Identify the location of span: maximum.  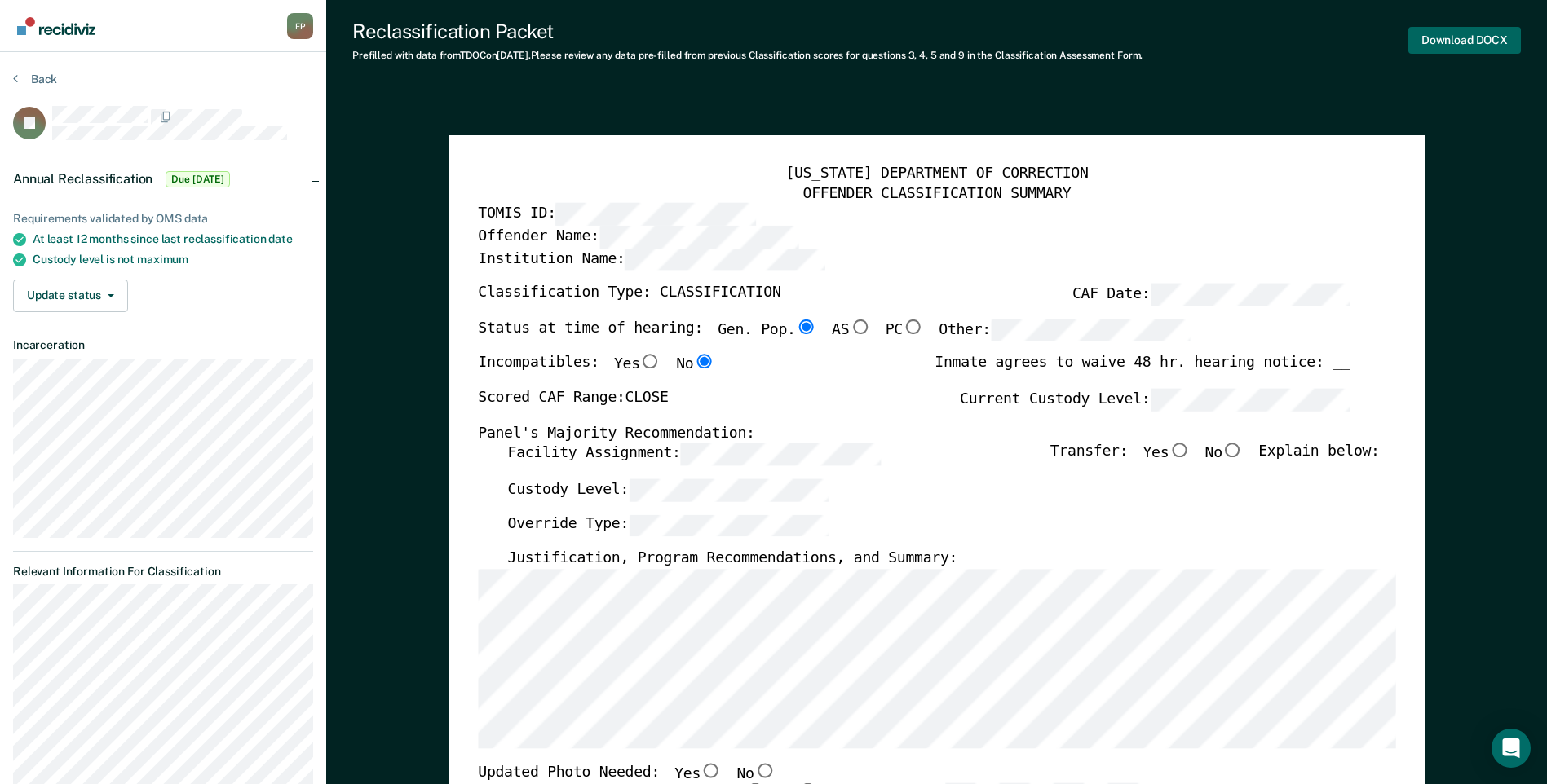
(162, 259).